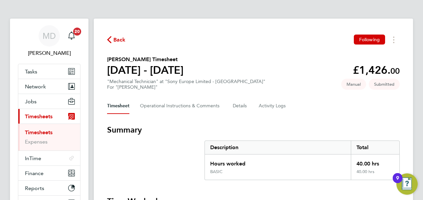 The width and height of the screenshot is (423, 200). What do you see at coordinates (49, 117) in the screenshot?
I see `button: Timesheets` at bounding box center [49, 117].